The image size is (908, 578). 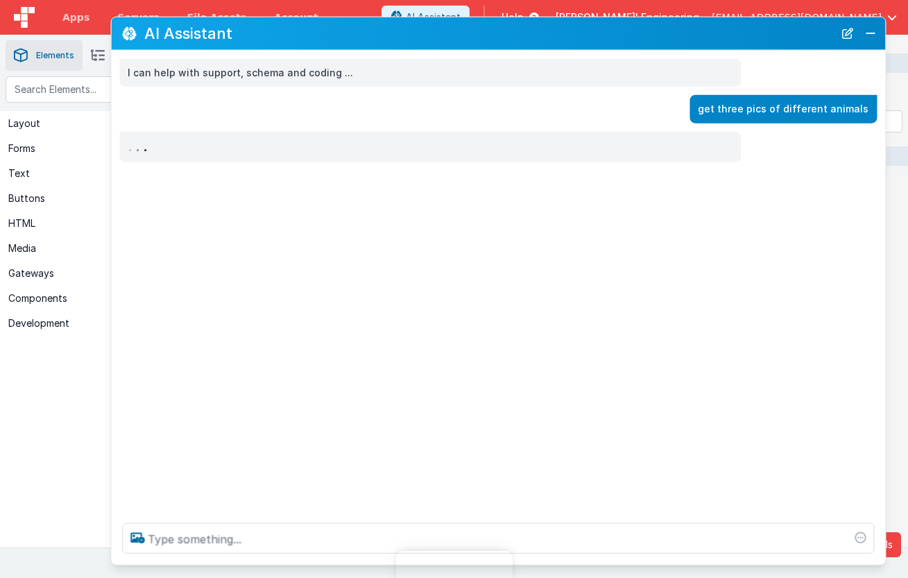 I want to click on div: Layout, so click(x=24, y=123).